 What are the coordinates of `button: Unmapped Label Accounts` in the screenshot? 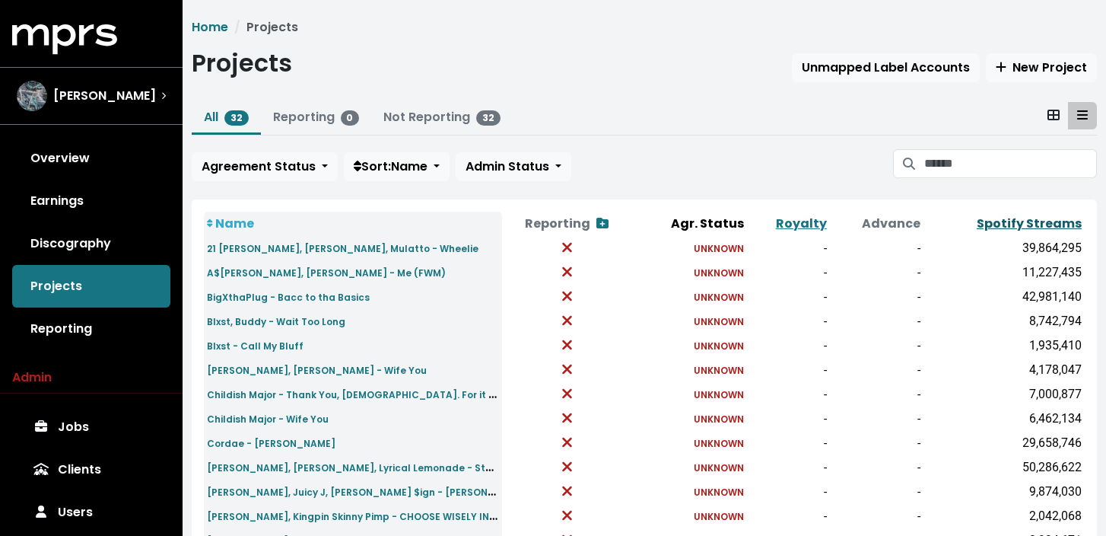 It's located at (885, 68).